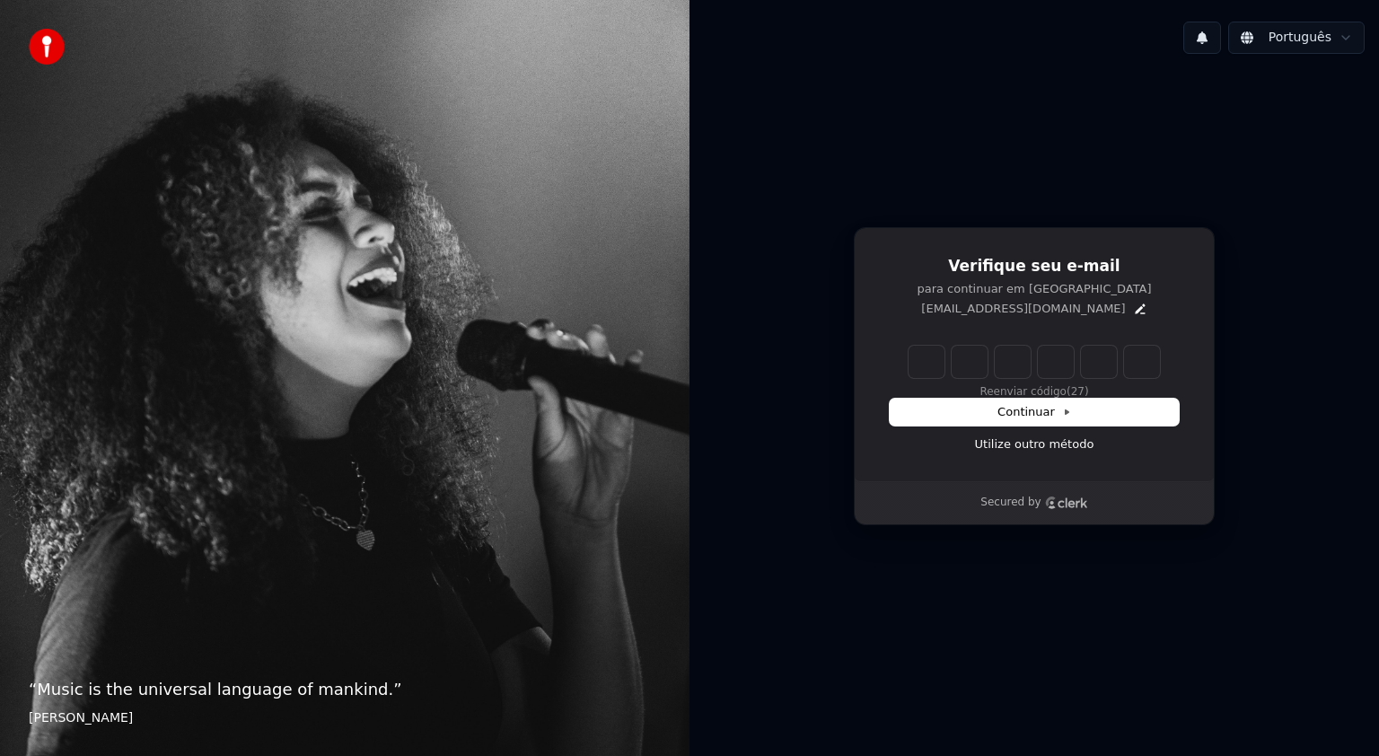  Describe the element at coordinates (1034, 362) in the screenshot. I see `input: Enter verification code` at that location.